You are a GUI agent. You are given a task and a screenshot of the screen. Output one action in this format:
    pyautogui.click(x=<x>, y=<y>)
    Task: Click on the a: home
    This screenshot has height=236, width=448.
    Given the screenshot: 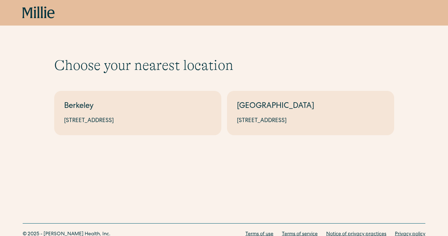 What is the action you would take?
    pyautogui.click(x=39, y=13)
    